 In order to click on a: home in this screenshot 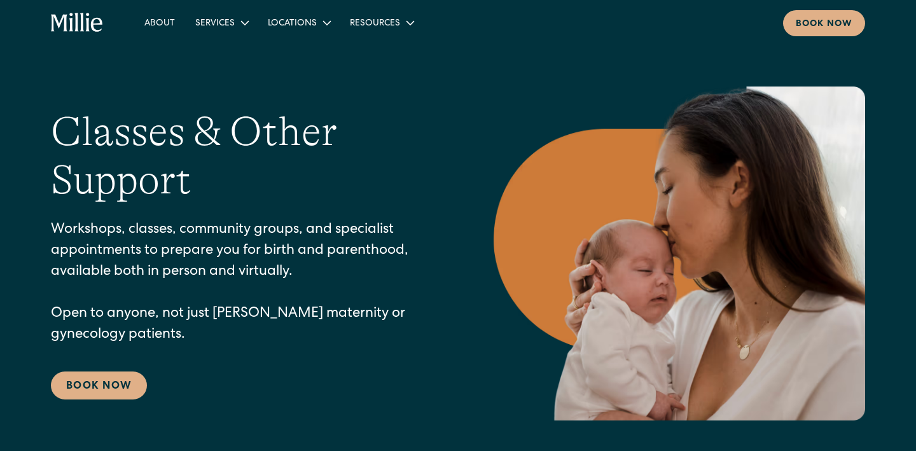, I will do `click(77, 23)`.